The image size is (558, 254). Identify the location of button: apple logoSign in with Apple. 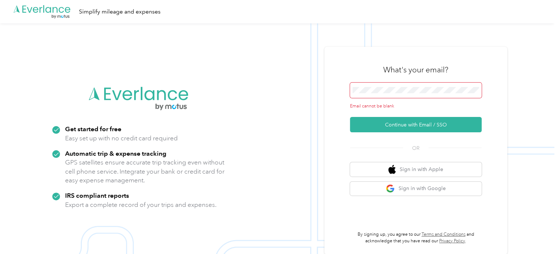
(416, 169).